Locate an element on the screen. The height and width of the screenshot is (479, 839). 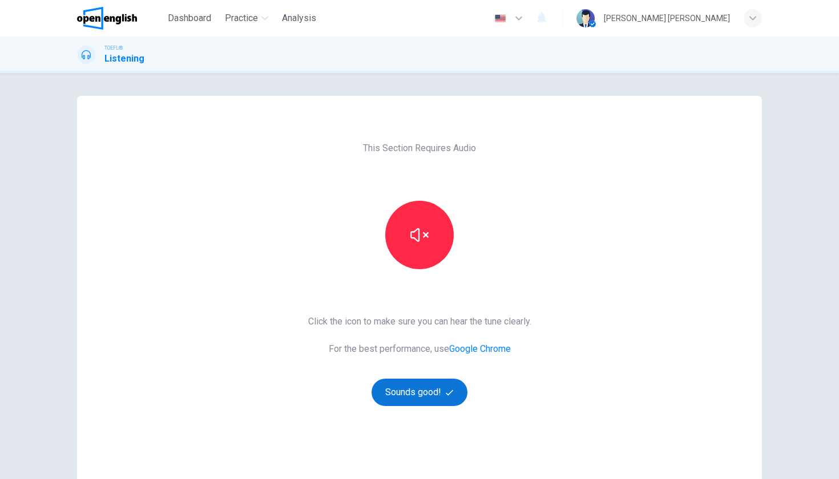
a: Google Chrome is located at coordinates (480, 349).